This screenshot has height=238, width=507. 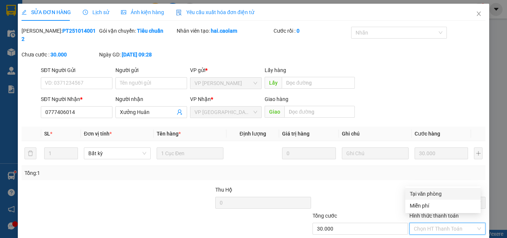 I want to click on div: Trạng thái Thu Hộ, so click(x=448, y=190).